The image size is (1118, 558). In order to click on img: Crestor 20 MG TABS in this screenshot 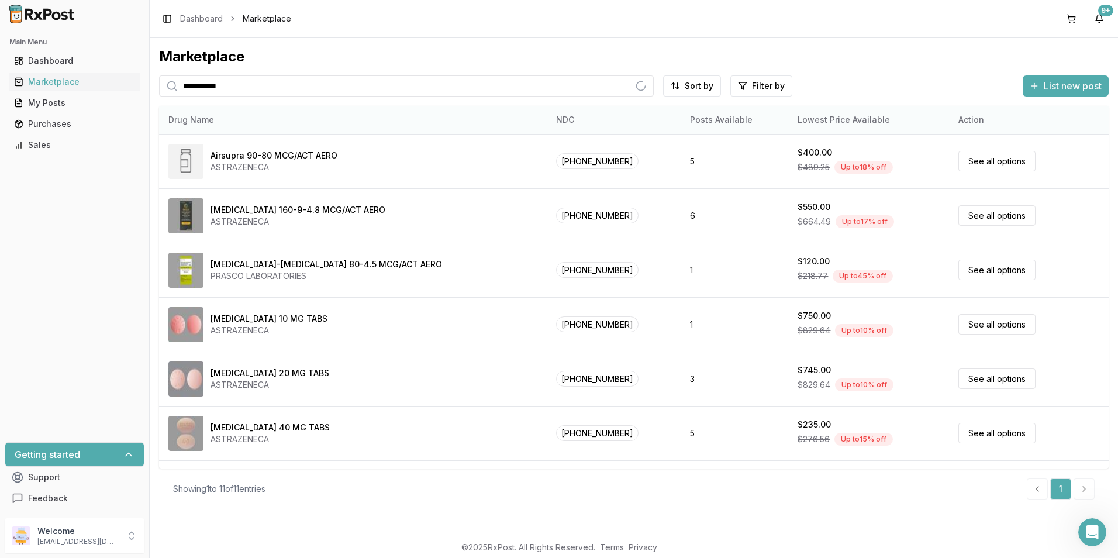, I will do `click(186, 379)`.